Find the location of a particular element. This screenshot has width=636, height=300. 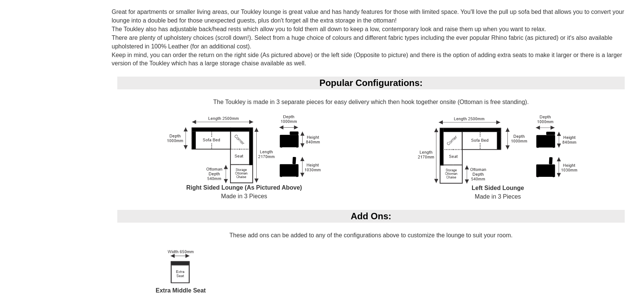

img: Left Sided Lounge is located at coordinates (498, 150).